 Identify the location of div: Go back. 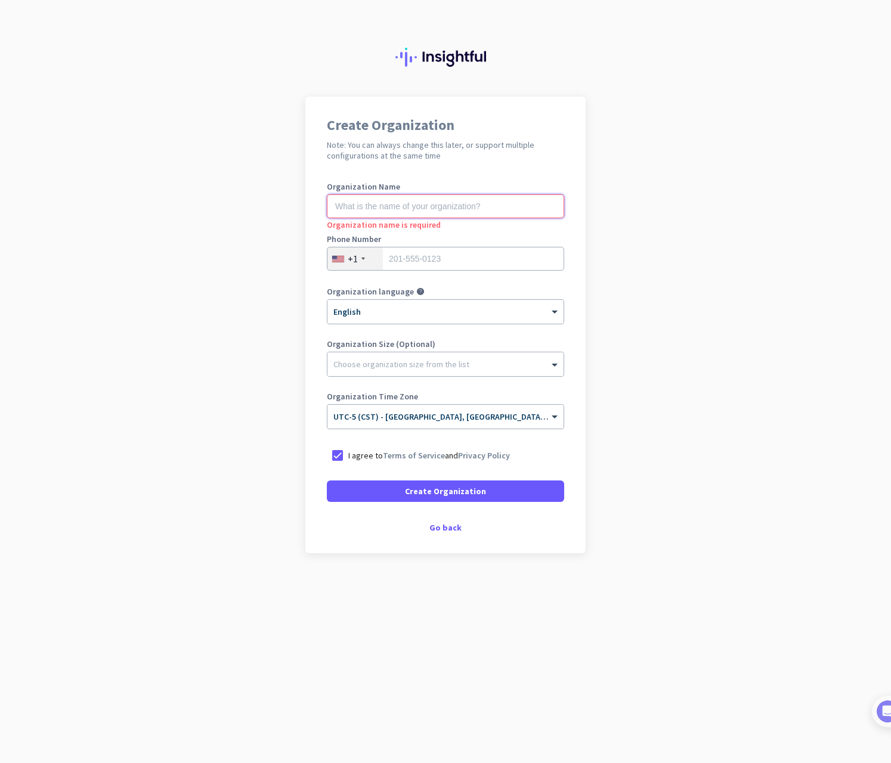
(446, 528).